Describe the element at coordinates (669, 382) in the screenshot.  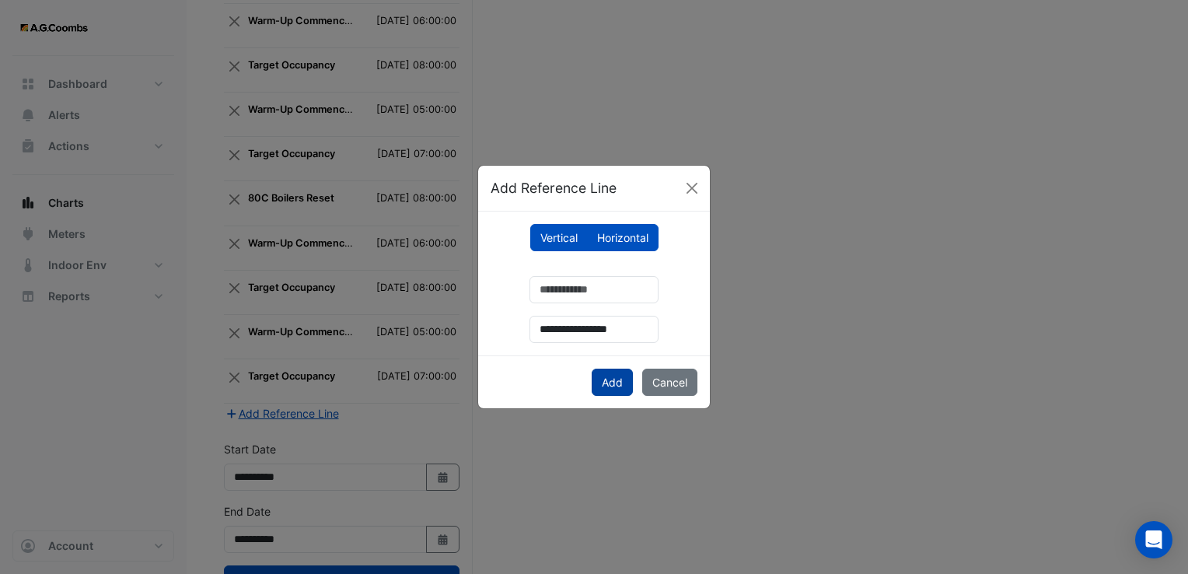
I see `button: Cancel` at that location.